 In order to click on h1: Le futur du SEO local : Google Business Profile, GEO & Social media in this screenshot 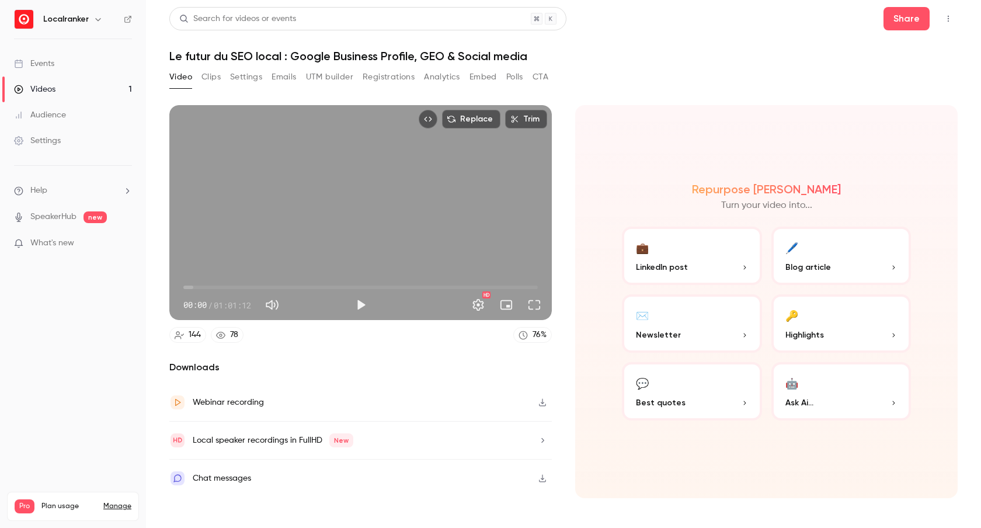, I will do `click(563, 56)`.